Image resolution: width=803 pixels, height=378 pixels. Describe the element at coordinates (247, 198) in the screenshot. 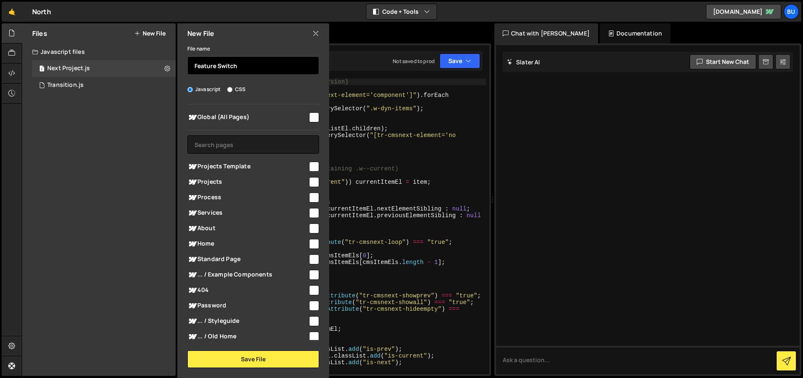

I see `span: Process` at that location.